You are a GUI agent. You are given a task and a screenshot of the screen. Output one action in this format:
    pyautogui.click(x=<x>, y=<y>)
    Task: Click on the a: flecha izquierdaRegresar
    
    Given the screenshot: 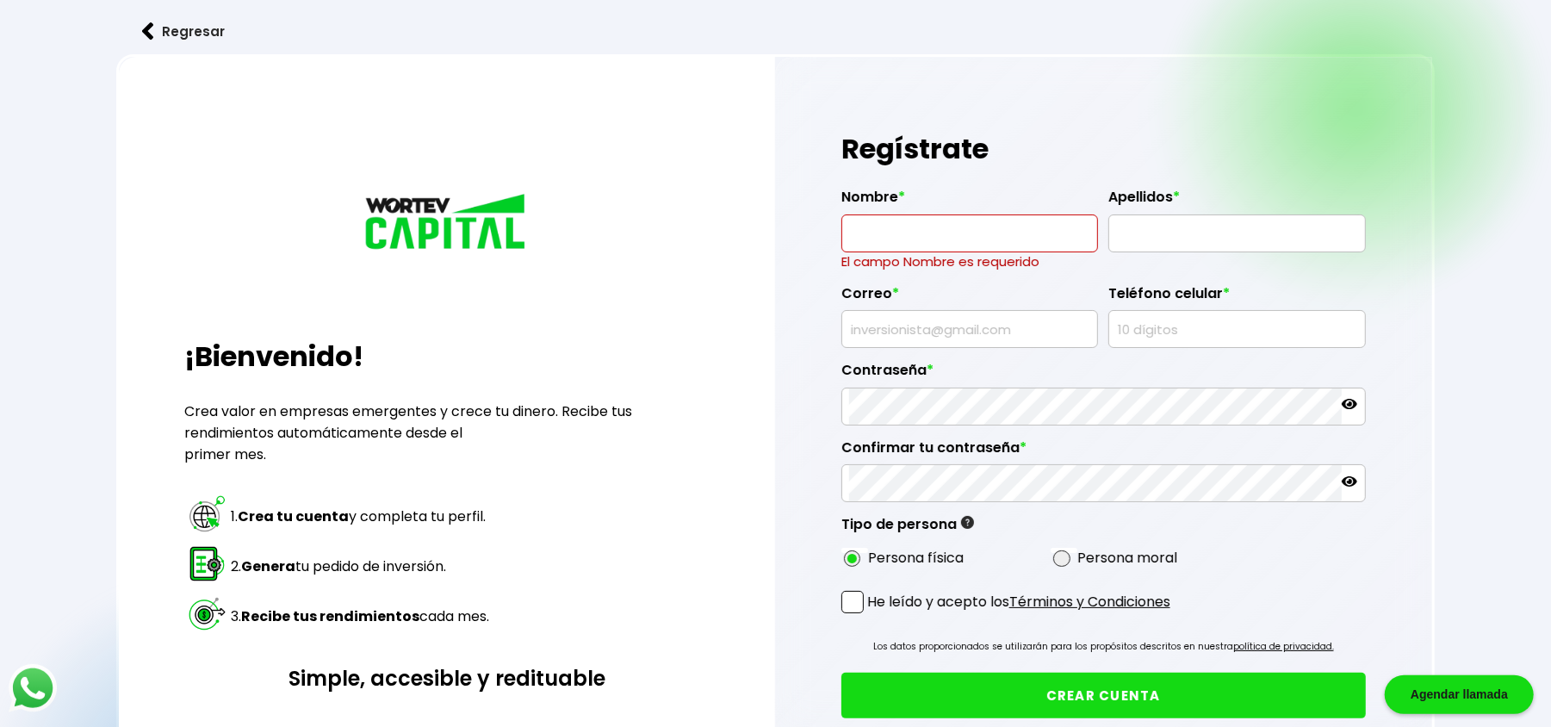 What is the action you would take?
    pyautogui.click(x=775, y=31)
    